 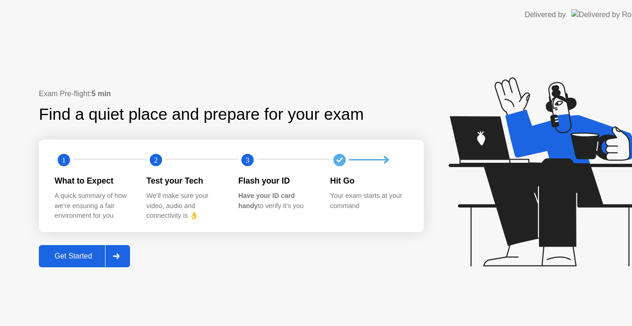 What do you see at coordinates (101, 93) in the screenshot?
I see `b: 5 min` at bounding box center [101, 93].